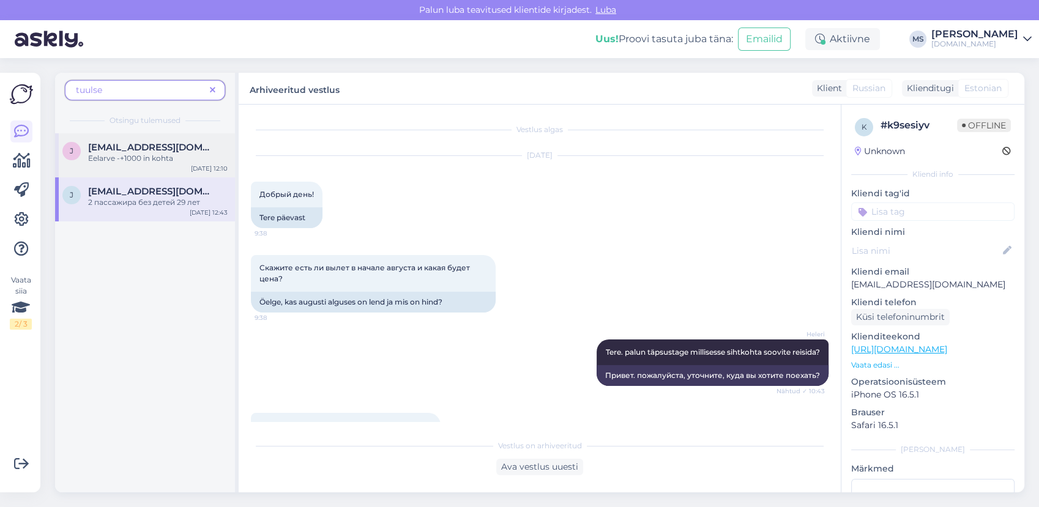 The image size is (1039, 507). I want to click on b: Uus!, so click(607, 39).